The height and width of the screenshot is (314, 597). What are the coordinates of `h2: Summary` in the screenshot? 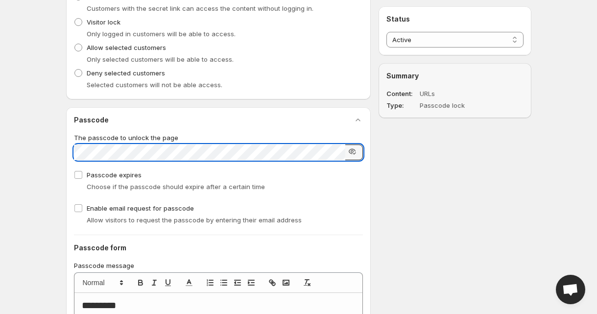 It's located at (454, 76).